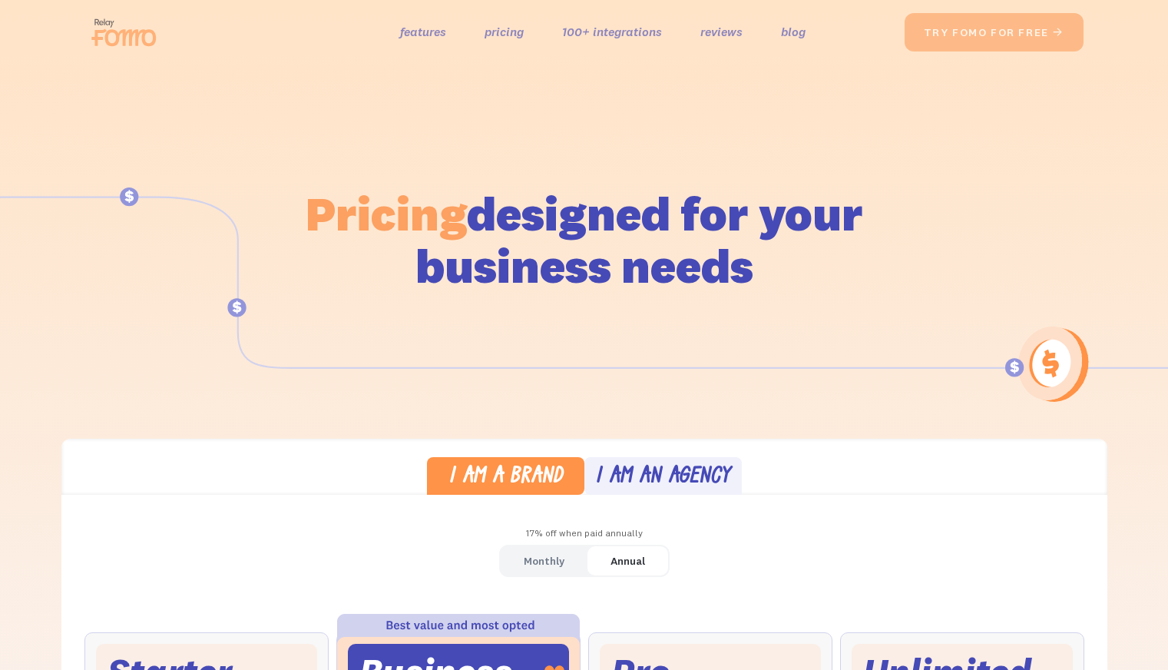 The image size is (1168, 670). What do you see at coordinates (663, 477) in the screenshot?
I see `div: I am an agency` at bounding box center [663, 477].